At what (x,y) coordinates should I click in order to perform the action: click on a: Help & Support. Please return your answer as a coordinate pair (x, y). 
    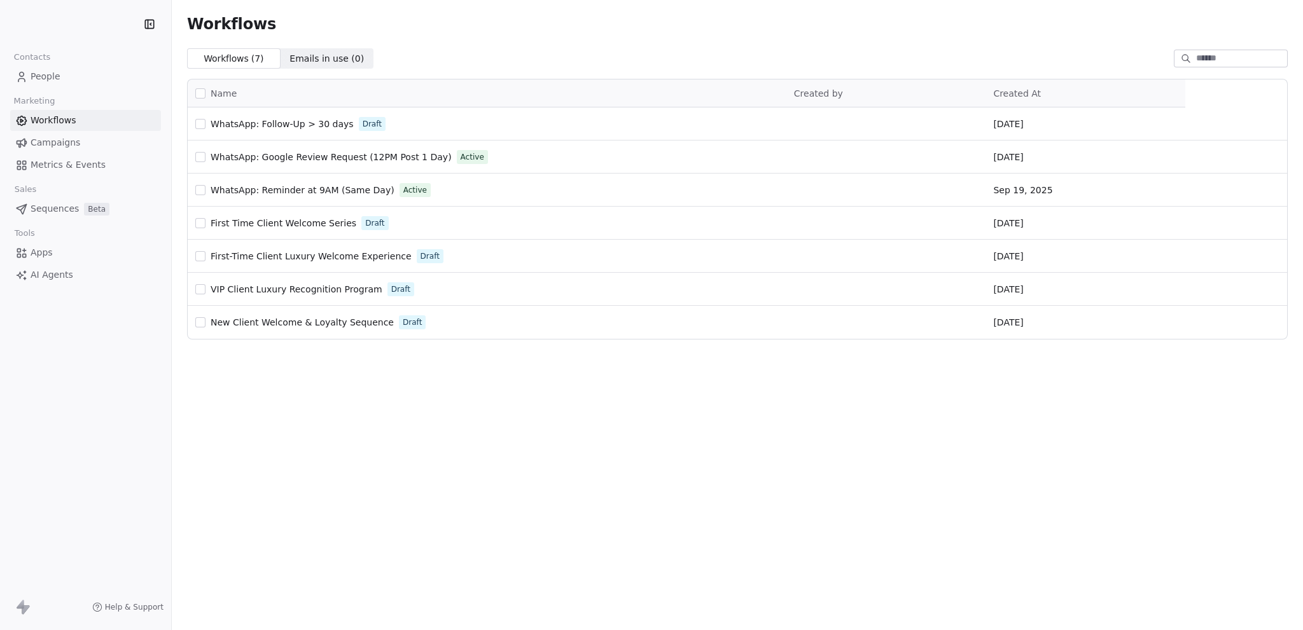
    Looking at the image, I should click on (128, 608).